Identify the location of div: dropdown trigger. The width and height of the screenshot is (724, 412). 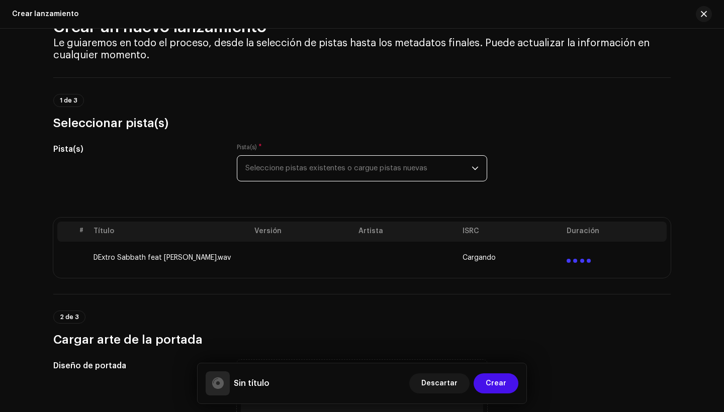
(475, 168).